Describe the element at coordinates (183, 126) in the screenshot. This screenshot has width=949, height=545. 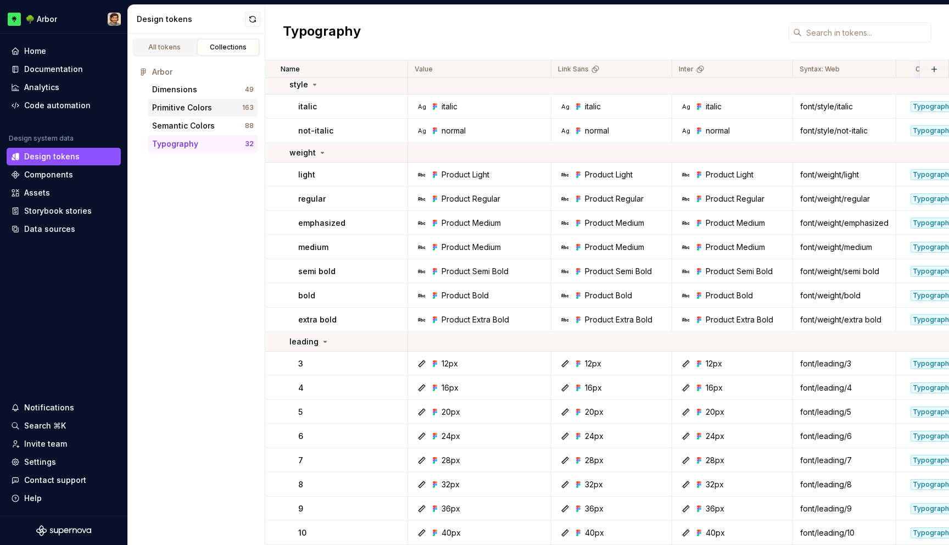
I see `div: Semantic Colors` at that location.